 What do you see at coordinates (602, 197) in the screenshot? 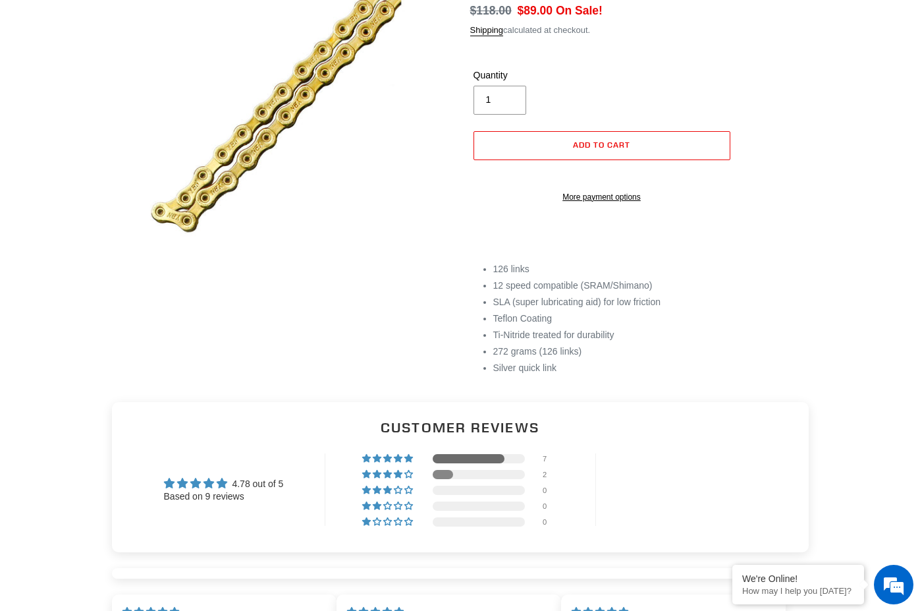
I see `a: More payment options` at bounding box center [602, 197].